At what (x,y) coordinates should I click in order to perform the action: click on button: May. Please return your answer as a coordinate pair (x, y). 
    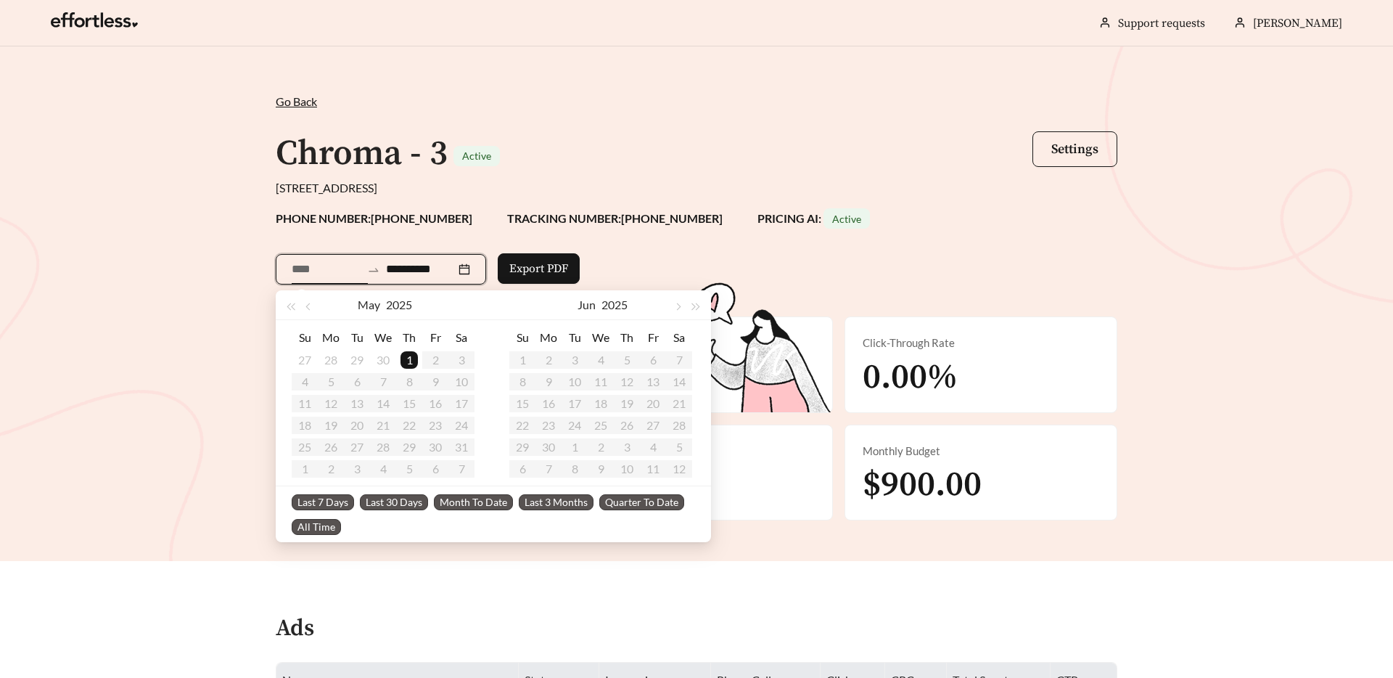
    Looking at the image, I should click on (369, 305).